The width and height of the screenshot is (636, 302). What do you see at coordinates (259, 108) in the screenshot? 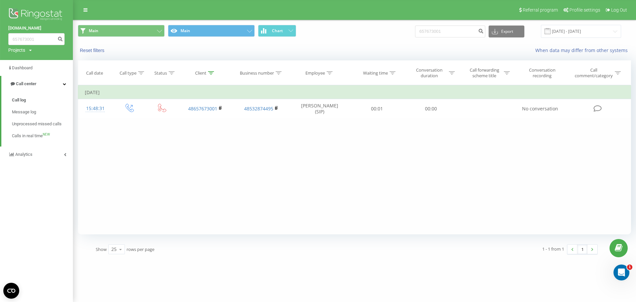
I see `a: 48532874495` at bounding box center [259, 108].